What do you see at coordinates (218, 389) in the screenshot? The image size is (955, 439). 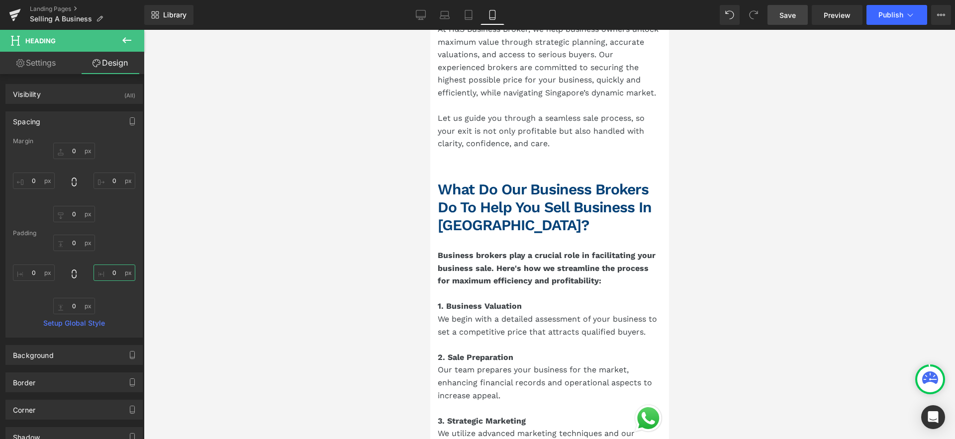 I see `a: Send a message via WhatsApp` at bounding box center [218, 389].